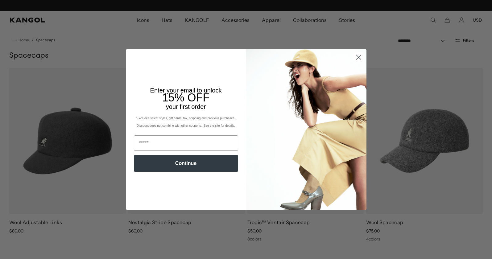 The width and height of the screenshot is (492, 259). I want to click on button: Close dialog, so click(358, 57).